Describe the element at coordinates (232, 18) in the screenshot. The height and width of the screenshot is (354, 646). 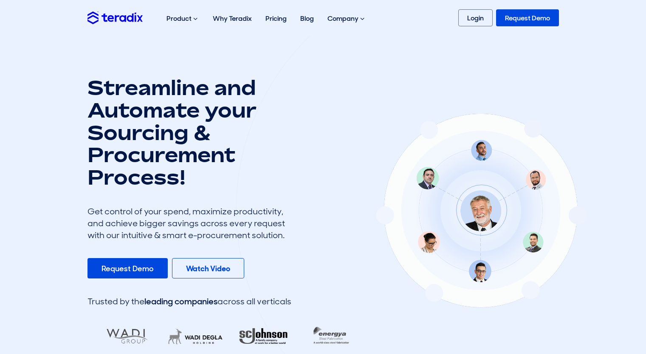
I see `a: Why Teradix` at that location.